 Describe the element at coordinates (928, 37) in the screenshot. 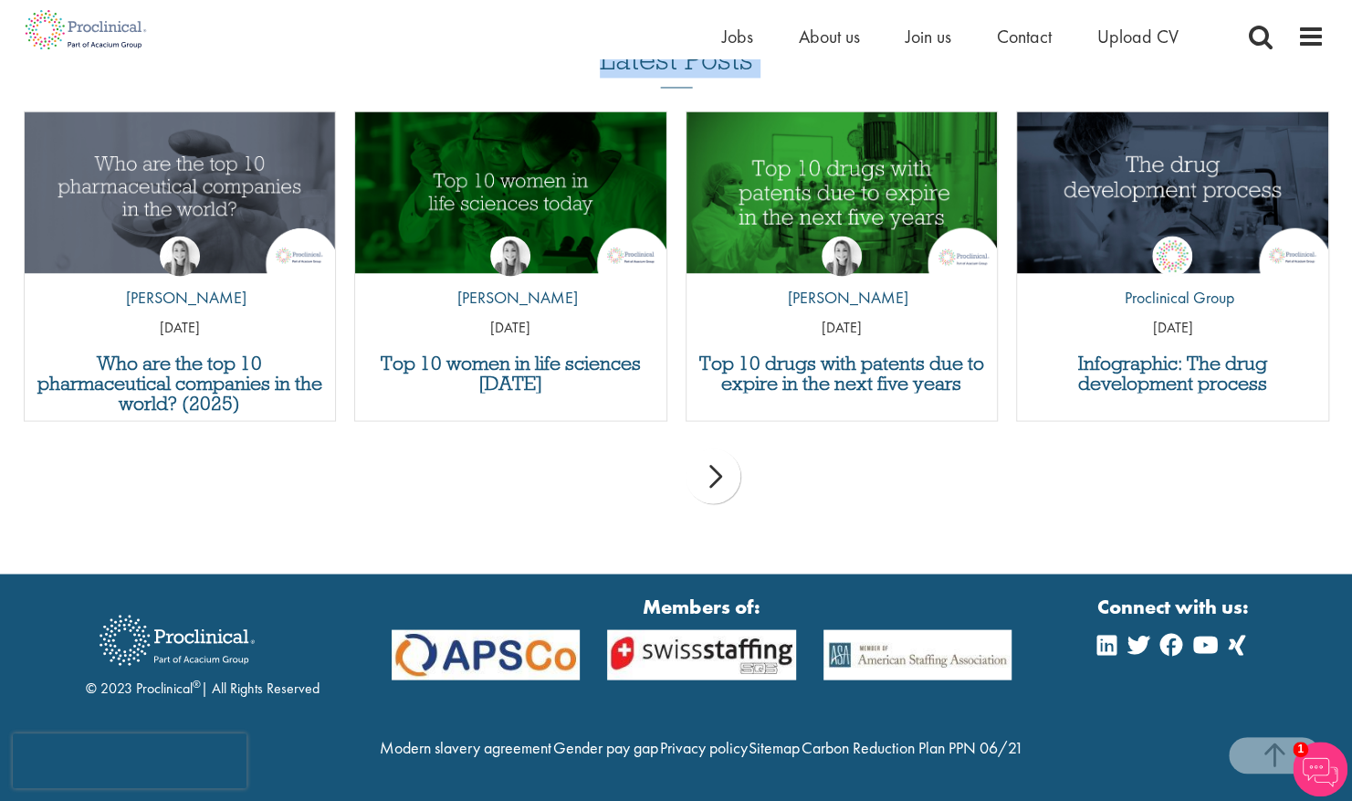

I see `a: Join us` at that location.